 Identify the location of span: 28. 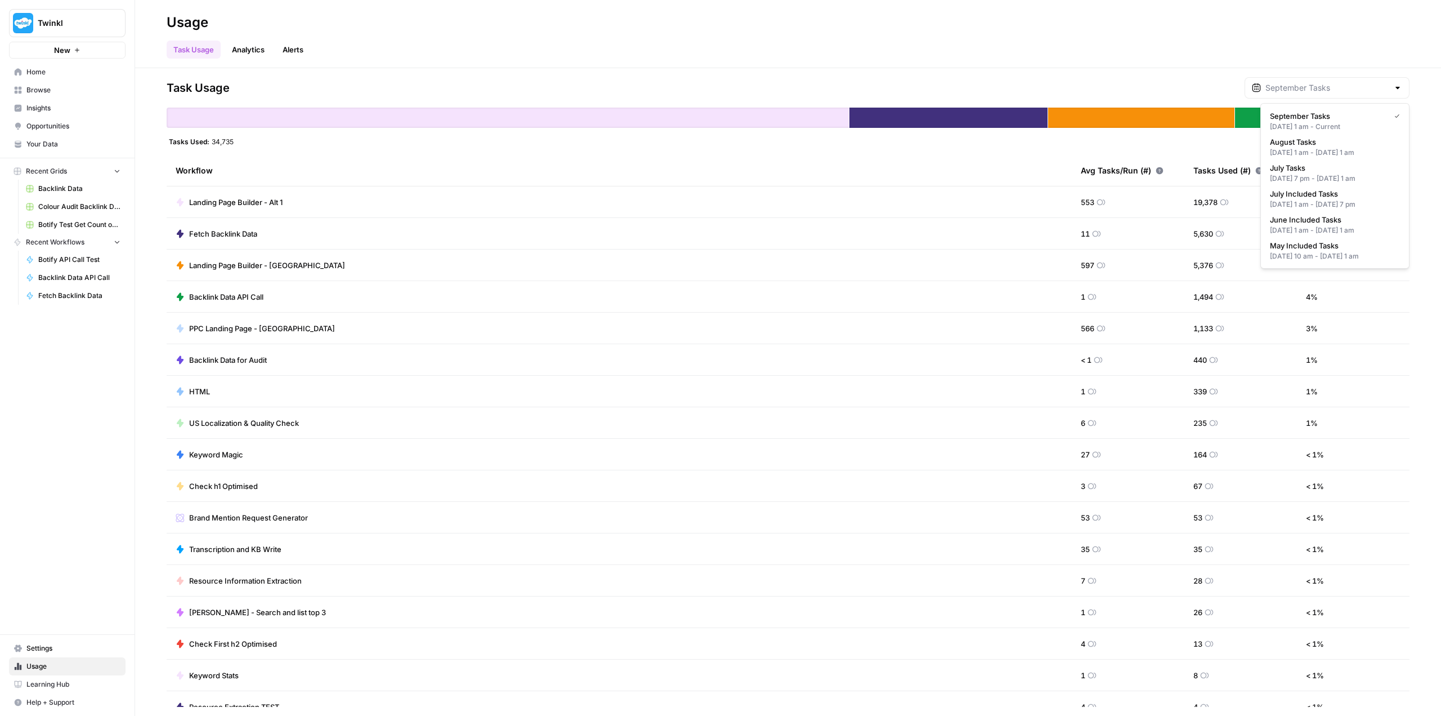
(1198, 580).